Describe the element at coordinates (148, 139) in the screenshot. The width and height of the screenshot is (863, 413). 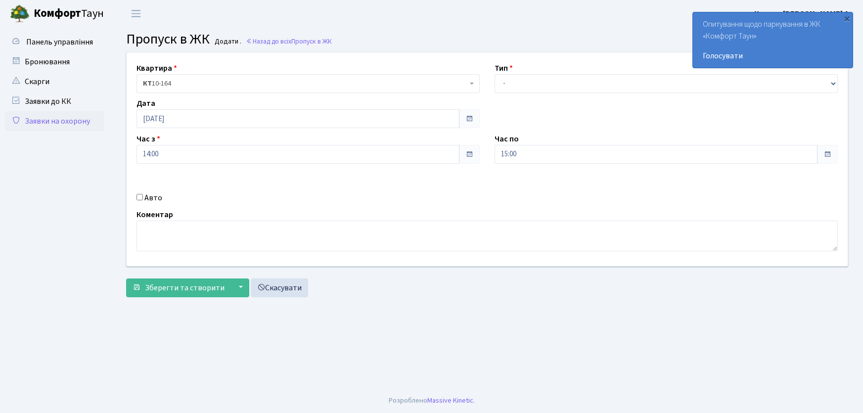
I see `label: Час з` at that location.